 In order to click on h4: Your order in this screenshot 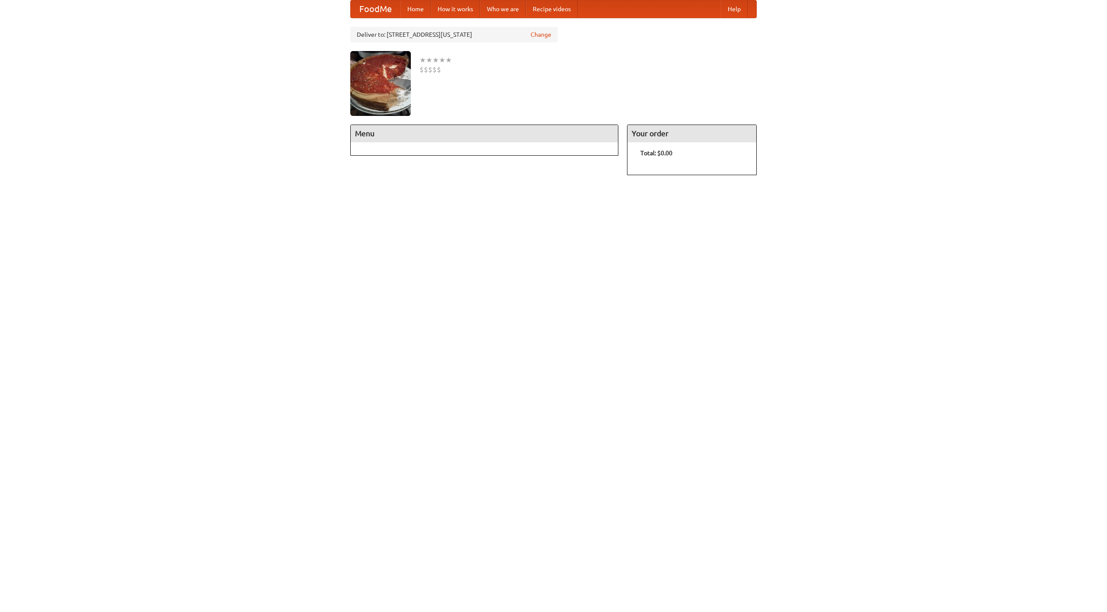, I will do `click(692, 134)`.